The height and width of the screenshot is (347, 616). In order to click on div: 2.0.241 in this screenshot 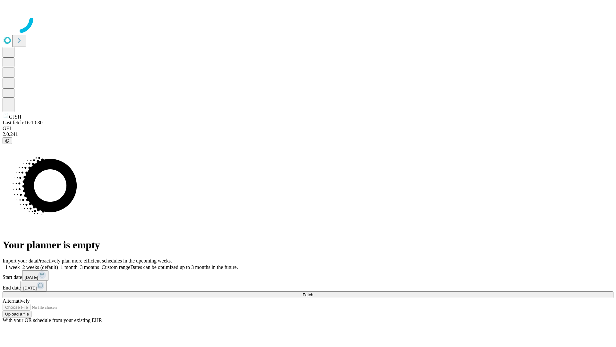, I will do `click(308, 134)`.